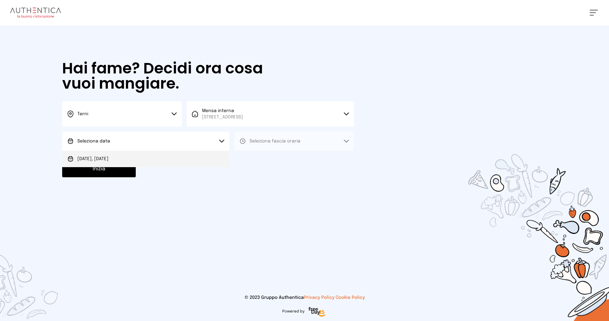 The height and width of the screenshot is (321, 609). What do you see at coordinates (304, 298) in the screenshot?
I see `p: © 2023 Gruppo Authentica` at bounding box center [304, 298].